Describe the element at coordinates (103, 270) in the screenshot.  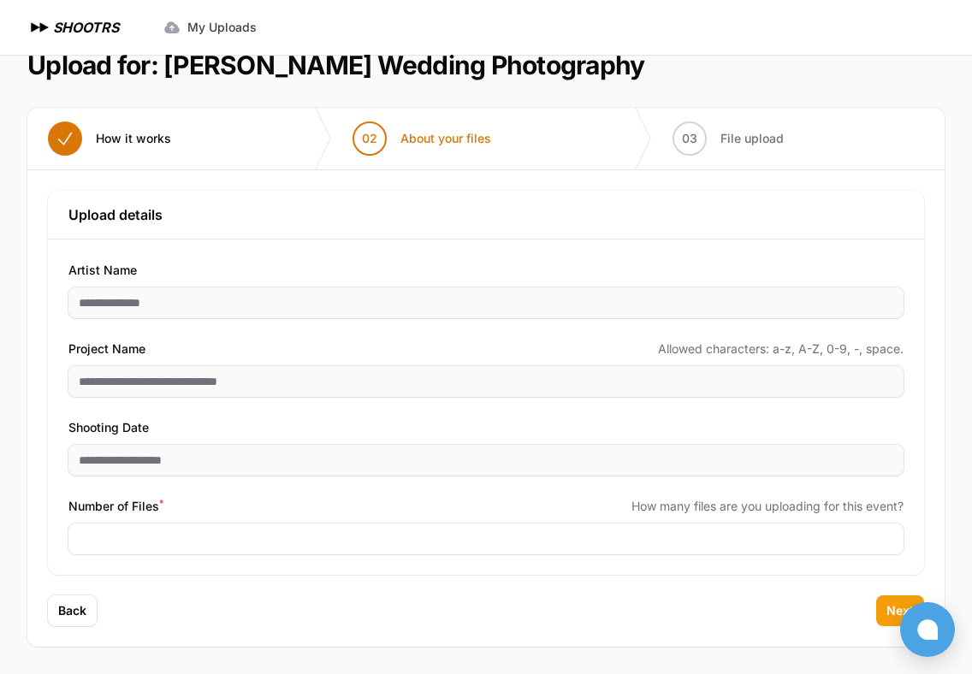
I see `span: Artist Name` at that location.